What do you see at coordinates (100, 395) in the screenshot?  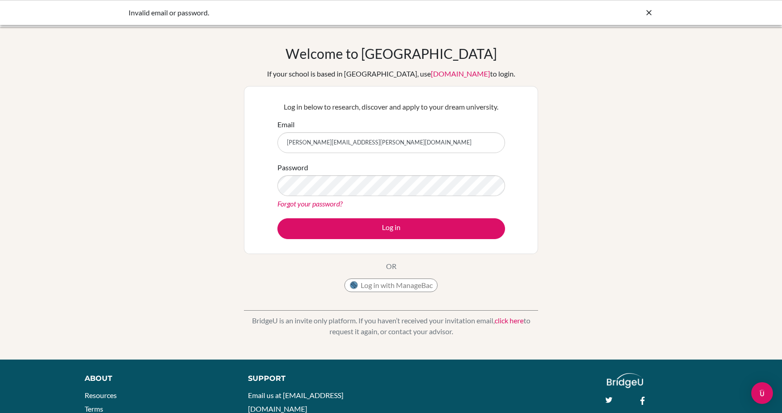 I see `a: Resources` at bounding box center [100, 395].